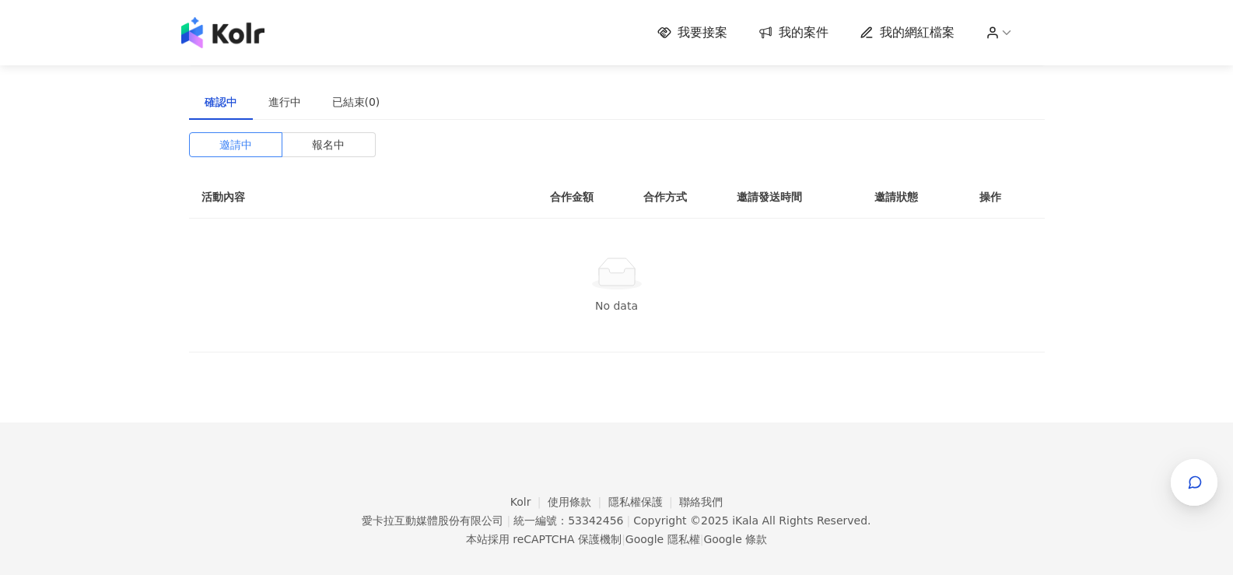  What do you see at coordinates (663, 539) in the screenshot?
I see `a: Google 隱私權` at bounding box center [663, 539].